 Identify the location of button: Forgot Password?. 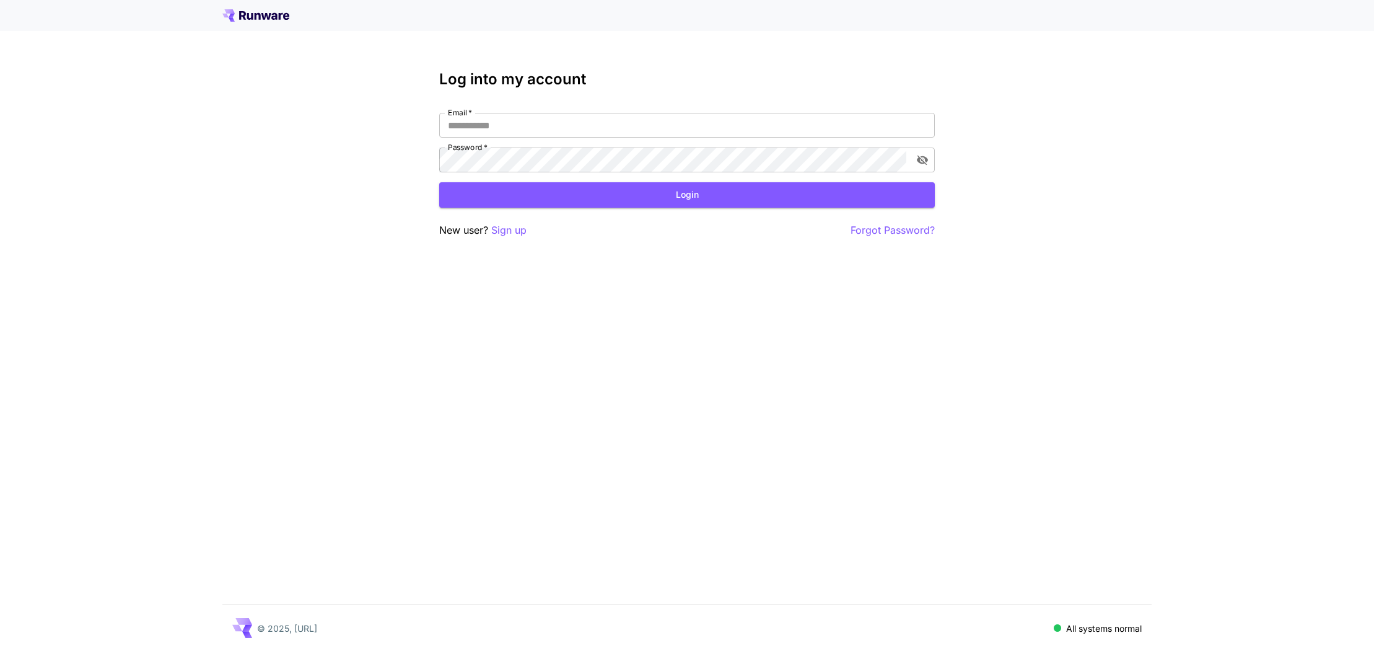
(893, 230).